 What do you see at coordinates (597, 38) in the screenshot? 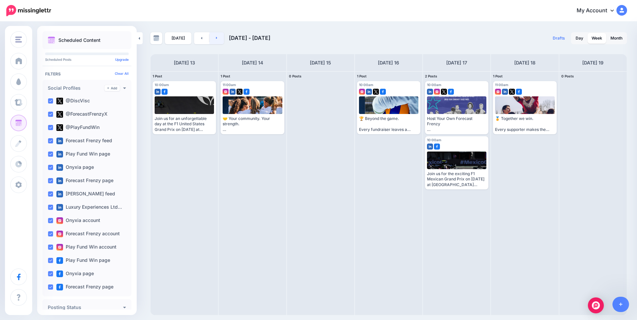
I see `a: Week` at bounding box center [597, 38].